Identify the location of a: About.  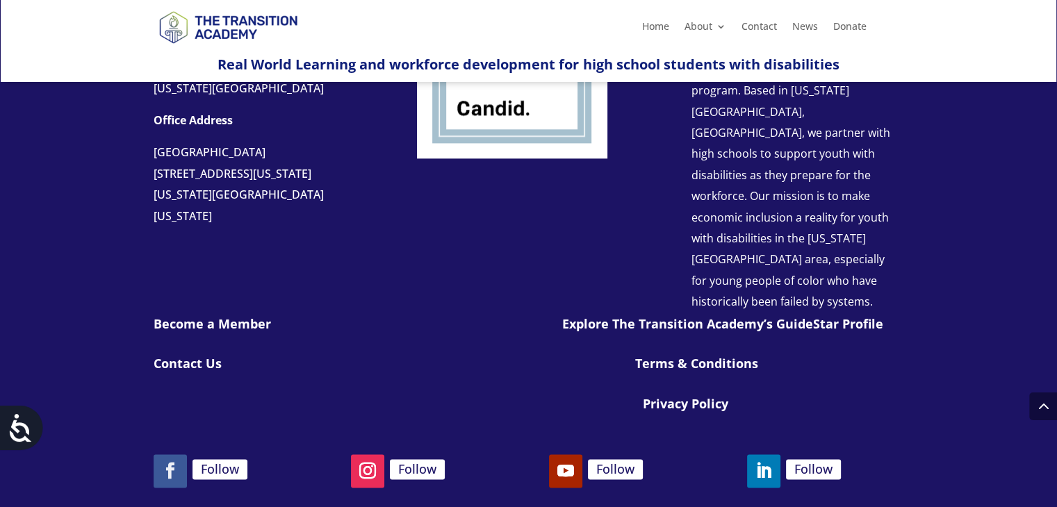
(704, 29).